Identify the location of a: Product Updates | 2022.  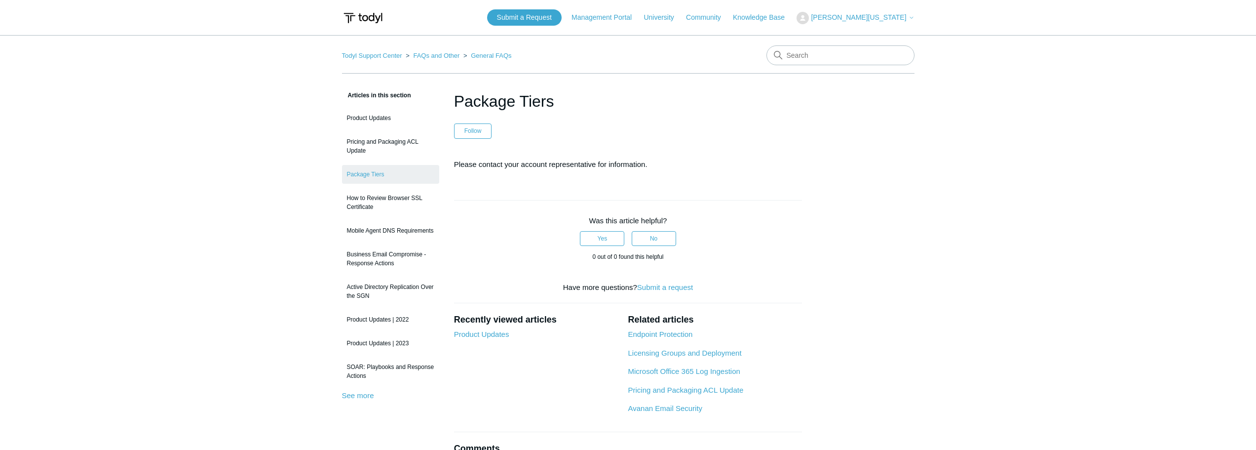
(390, 319).